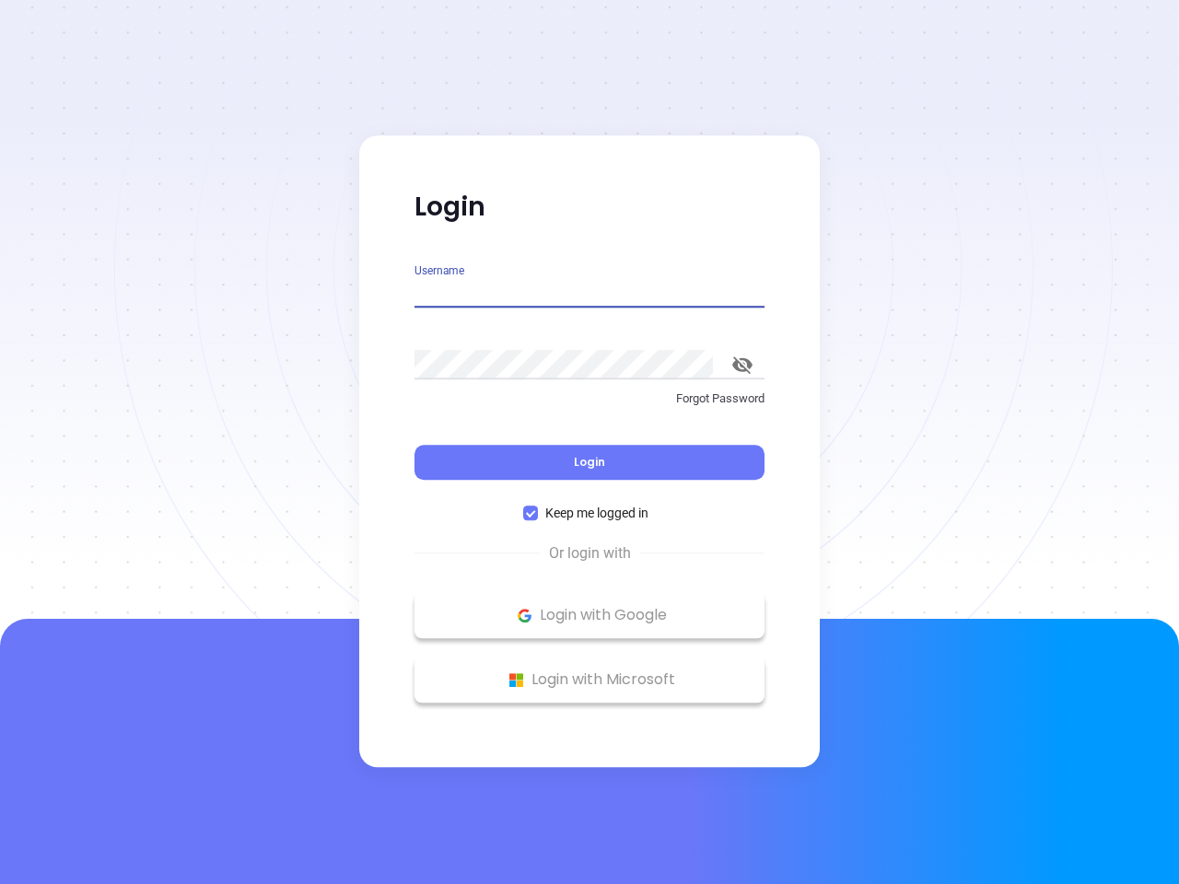 This screenshot has width=1179, height=884. Describe the element at coordinates (589, 462) in the screenshot. I see `button: Login` at that location.